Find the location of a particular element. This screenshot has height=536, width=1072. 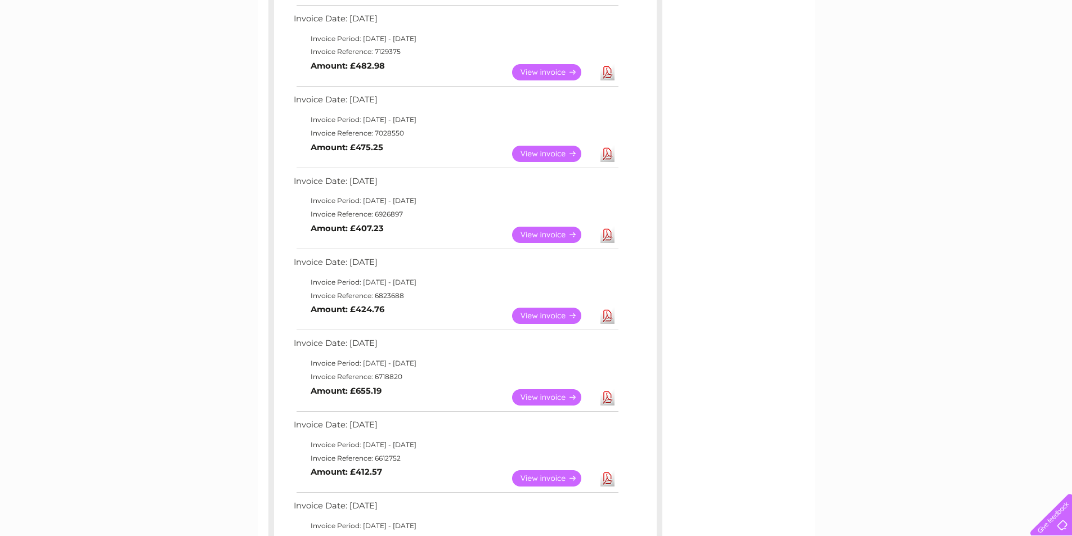

b: Amount: £412.57 is located at coordinates (346, 472).